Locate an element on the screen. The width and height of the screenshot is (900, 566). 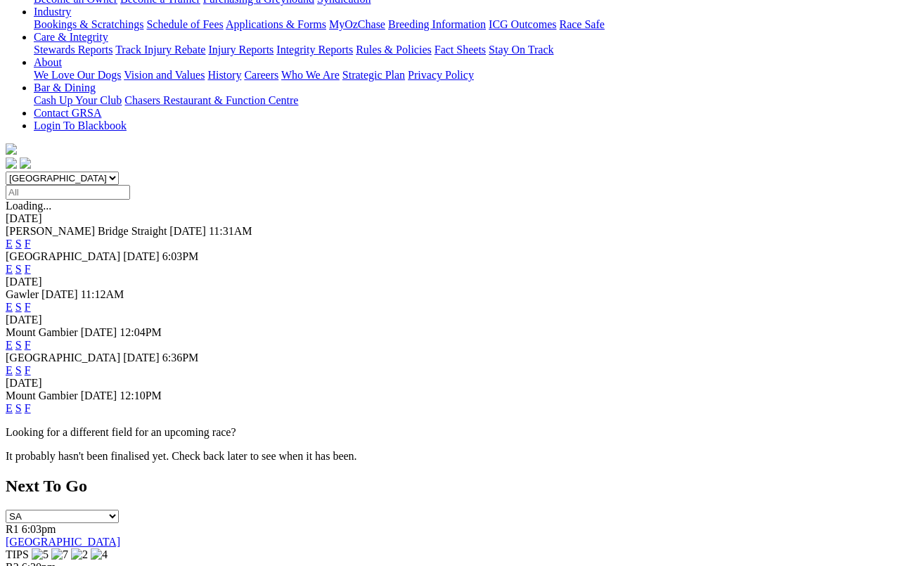
a: Stay On Track is located at coordinates (521, 49).